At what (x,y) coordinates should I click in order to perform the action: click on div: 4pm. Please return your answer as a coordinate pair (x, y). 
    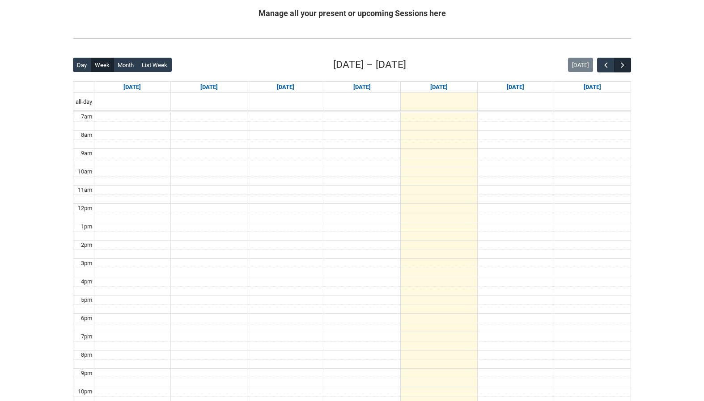
    Looking at the image, I should click on (86, 282).